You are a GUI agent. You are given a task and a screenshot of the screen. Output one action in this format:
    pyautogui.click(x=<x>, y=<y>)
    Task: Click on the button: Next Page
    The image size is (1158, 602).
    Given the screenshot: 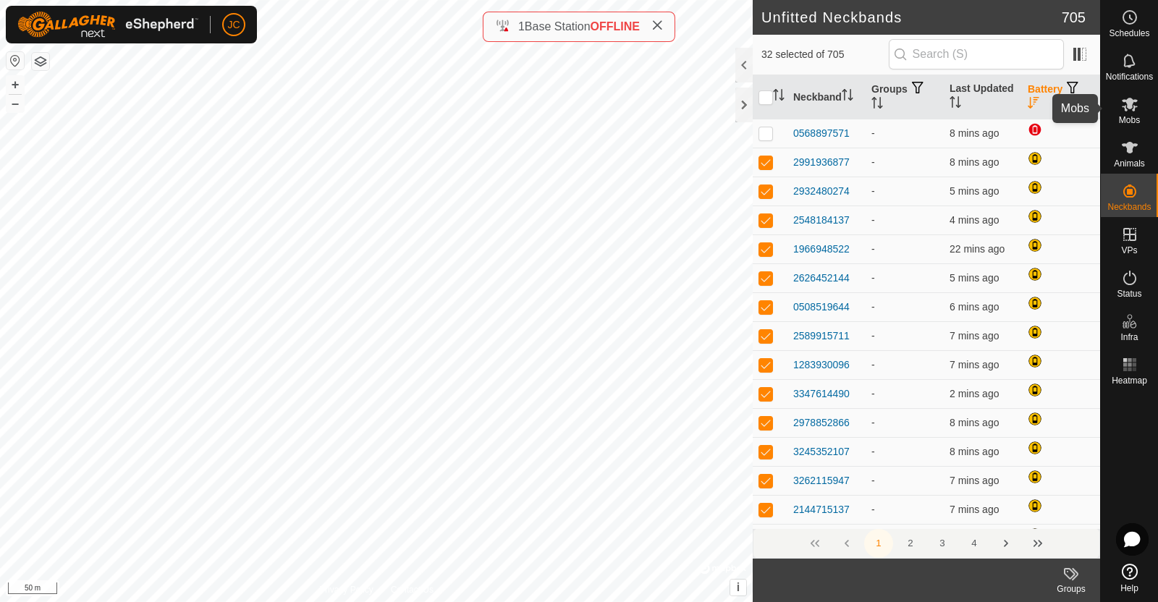 What is the action you would take?
    pyautogui.click(x=1006, y=544)
    